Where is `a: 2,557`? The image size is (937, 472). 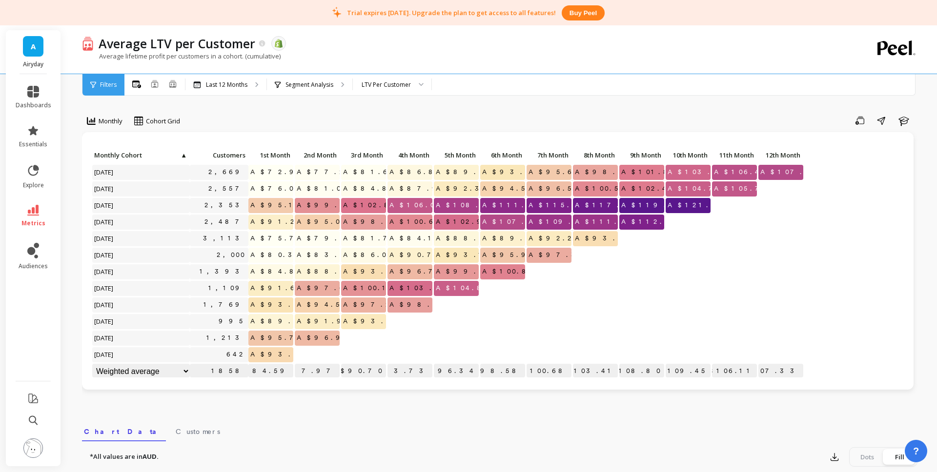
a: 2,557 is located at coordinates (227, 189).